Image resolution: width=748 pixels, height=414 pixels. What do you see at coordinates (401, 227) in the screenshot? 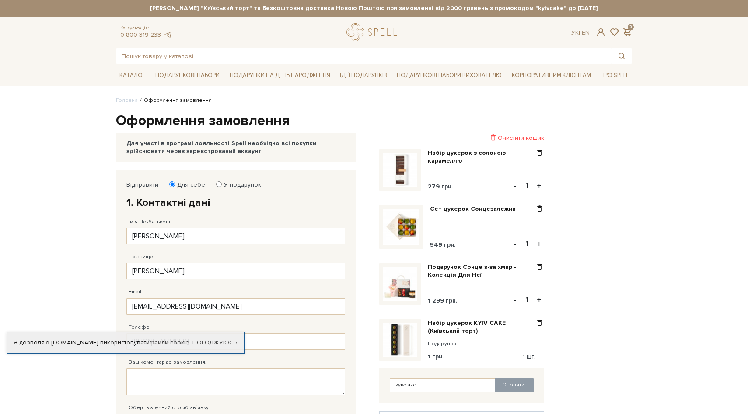
I see `img: Сет цукерок Сонцезалежна` at bounding box center [401, 227].